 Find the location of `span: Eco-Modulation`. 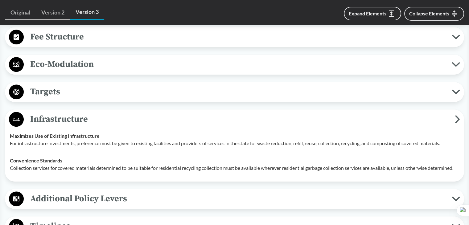

span: Eco-Modulation is located at coordinates (238, 64).